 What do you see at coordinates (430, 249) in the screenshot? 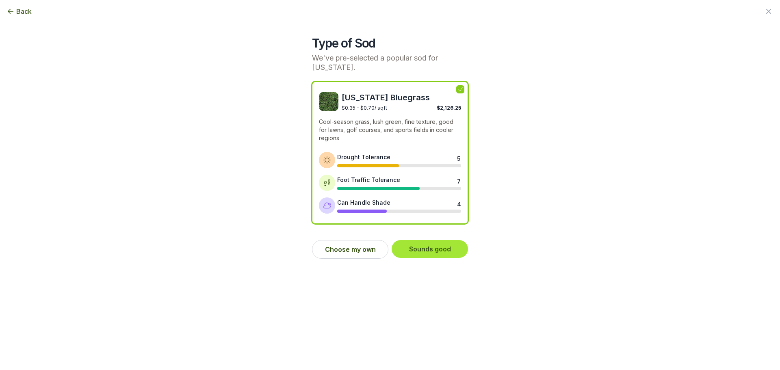
I see `button: Sounds good` at bounding box center [430, 249].